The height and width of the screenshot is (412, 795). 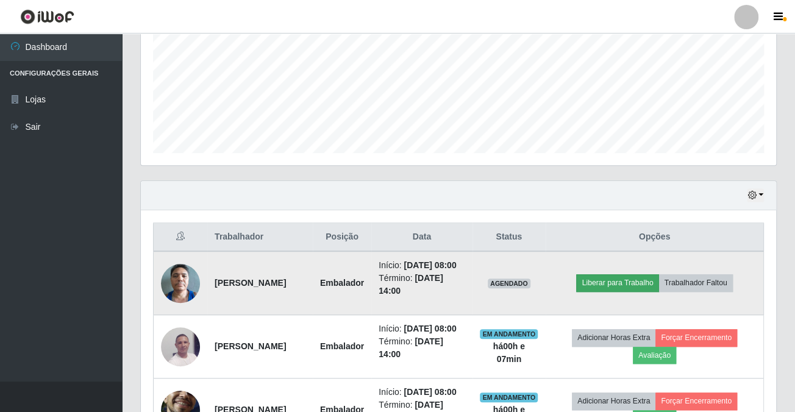 What do you see at coordinates (509, 237) in the screenshot?
I see `th: Status` at bounding box center [509, 237].